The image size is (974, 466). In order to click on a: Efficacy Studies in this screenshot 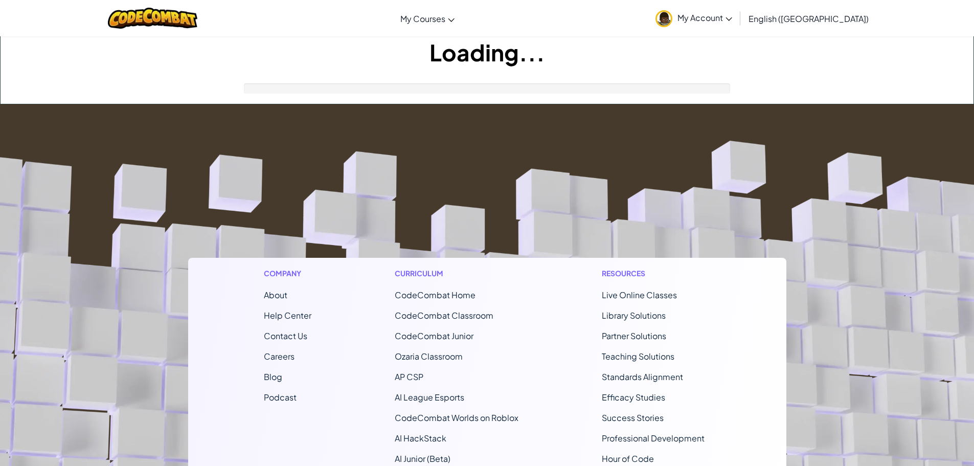, I will do `click(634, 397)`.